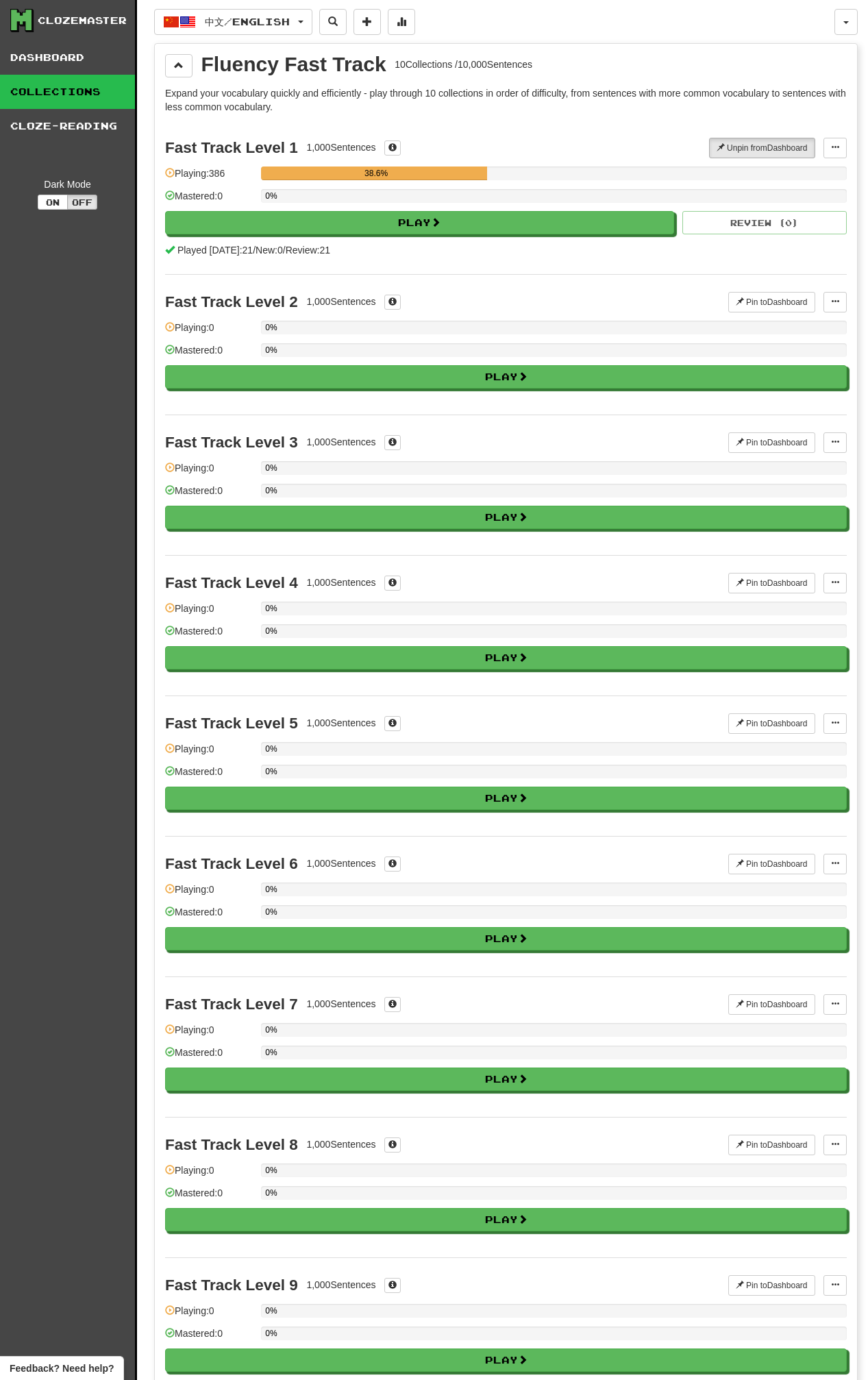 This screenshot has width=868, height=1380. I want to click on button: Unpin fromDashboard, so click(762, 148).